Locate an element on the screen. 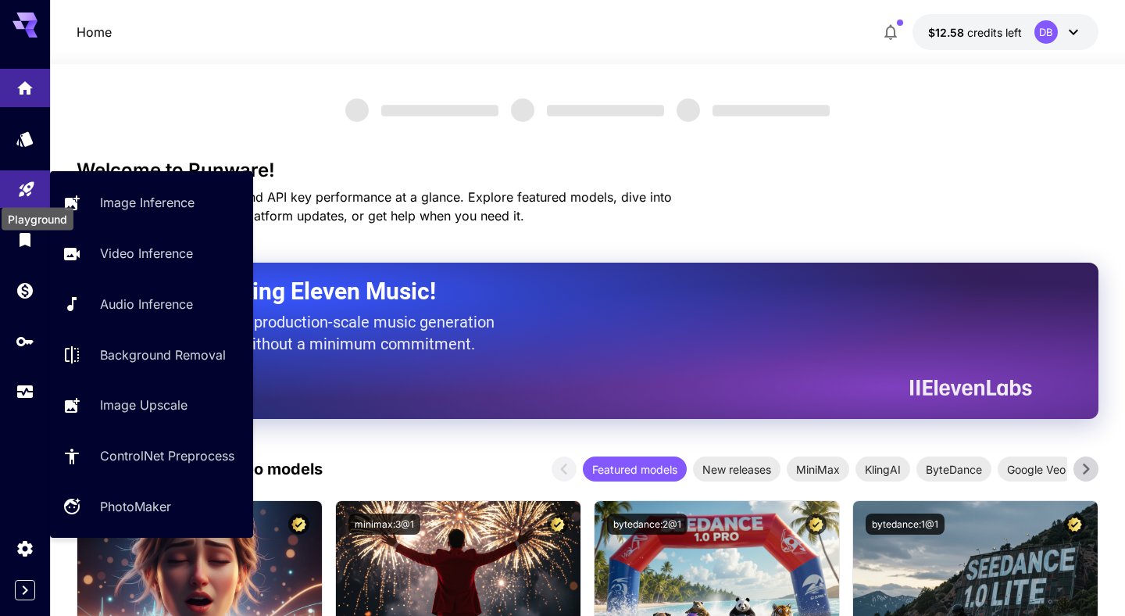 Image resolution: width=1125 pixels, height=616 pixels. p: Audio Inference is located at coordinates (146, 304).